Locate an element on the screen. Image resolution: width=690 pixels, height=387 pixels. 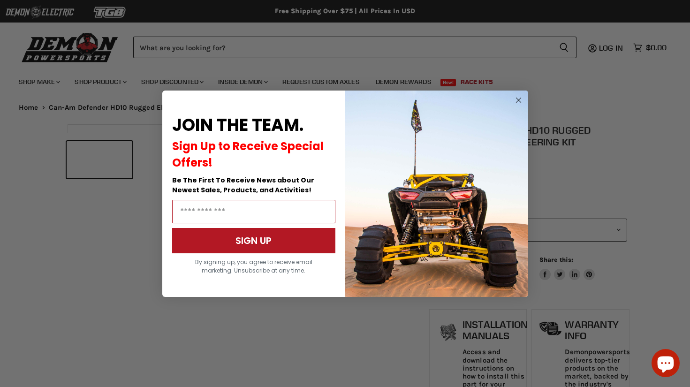
input: Email Address is located at coordinates (254, 211).